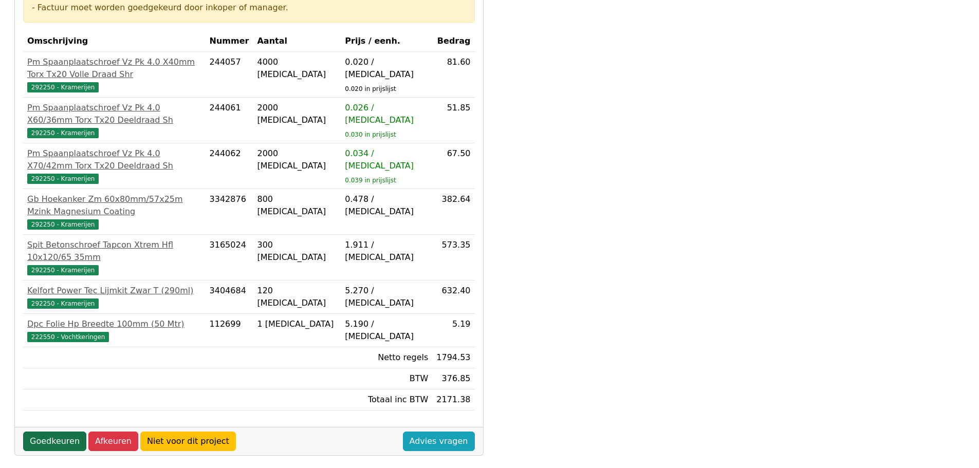 The image size is (979, 468). What do you see at coordinates (453, 41) in the screenshot?
I see `th: Bedrag` at bounding box center [453, 41].